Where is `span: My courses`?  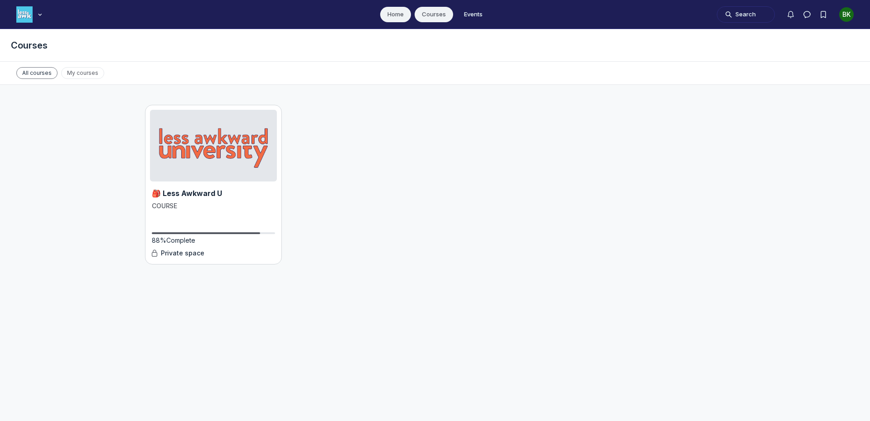
span: My courses is located at coordinates (83, 73).